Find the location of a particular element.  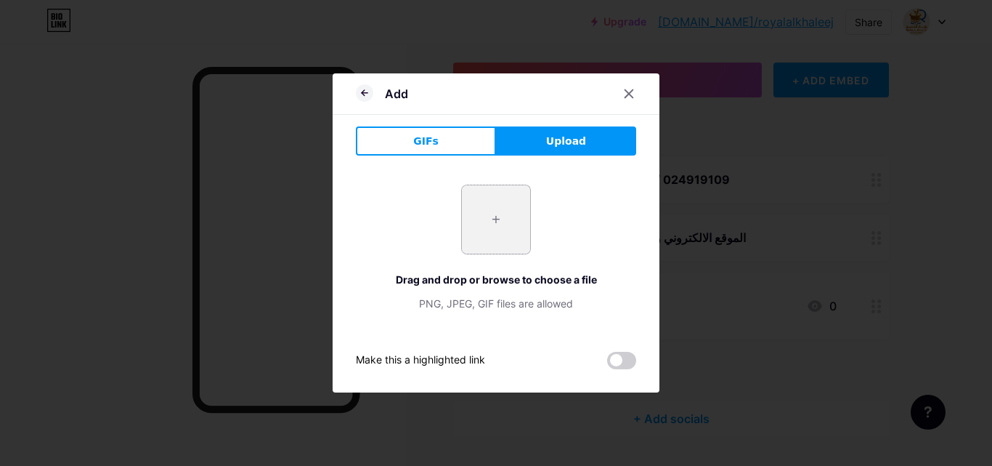

div: Make this a highlighted link is located at coordinates (421, 360).